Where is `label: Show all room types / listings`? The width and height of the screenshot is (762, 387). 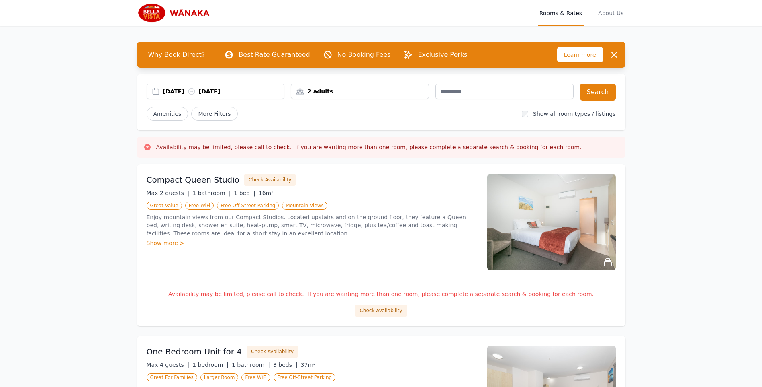
label: Show all room types / listings is located at coordinates (574, 114).